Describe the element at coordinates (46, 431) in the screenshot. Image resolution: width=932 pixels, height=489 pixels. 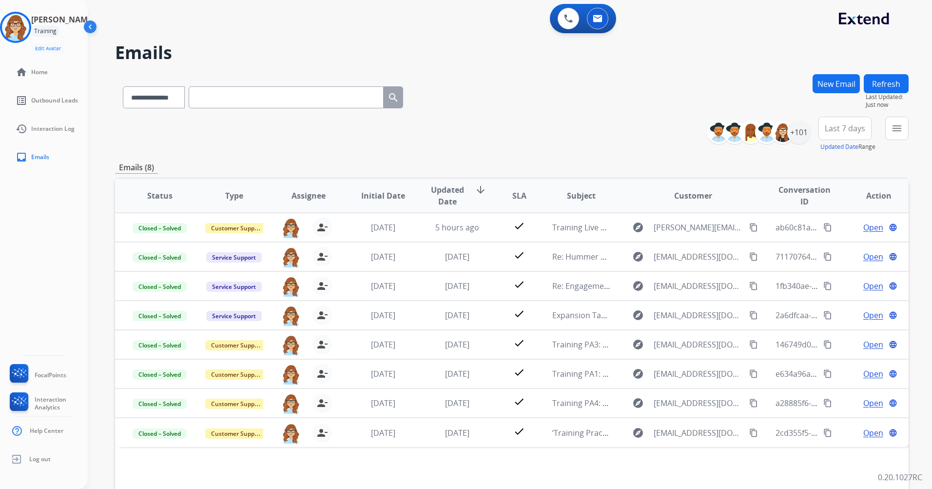
I see `span: Help Center` at that location.